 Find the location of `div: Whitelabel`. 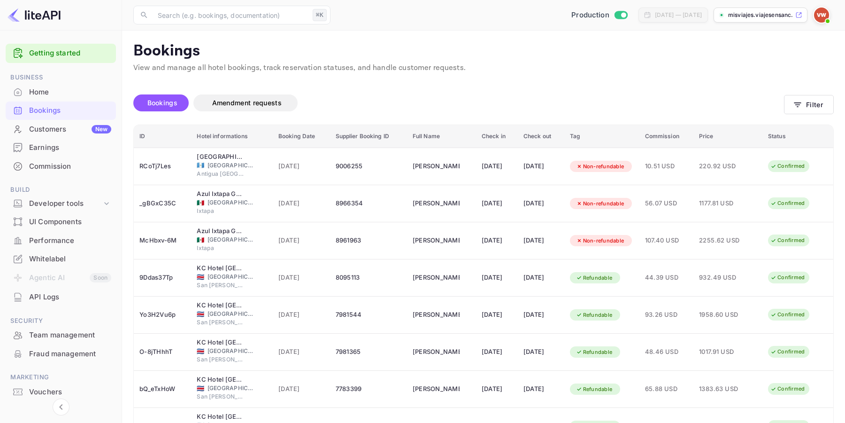

div: Whitelabel is located at coordinates (61, 259).